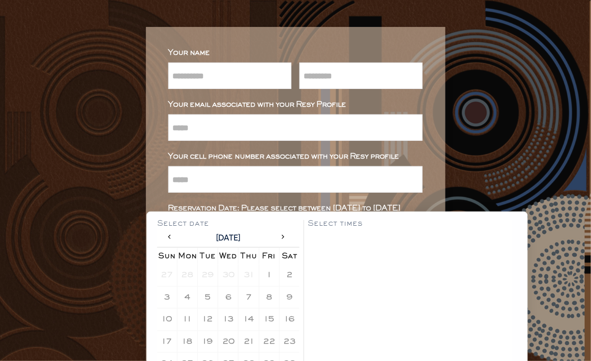 This screenshot has width=591, height=361. I want to click on div: Sun, so click(167, 256).